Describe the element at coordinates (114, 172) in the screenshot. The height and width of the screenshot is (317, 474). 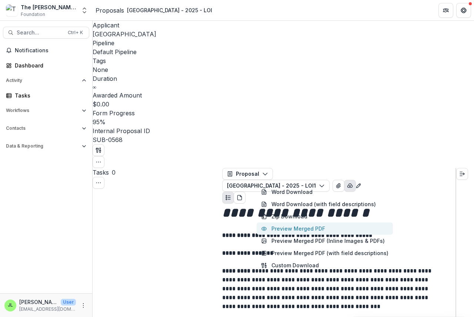
I see `span: 0` at that location.